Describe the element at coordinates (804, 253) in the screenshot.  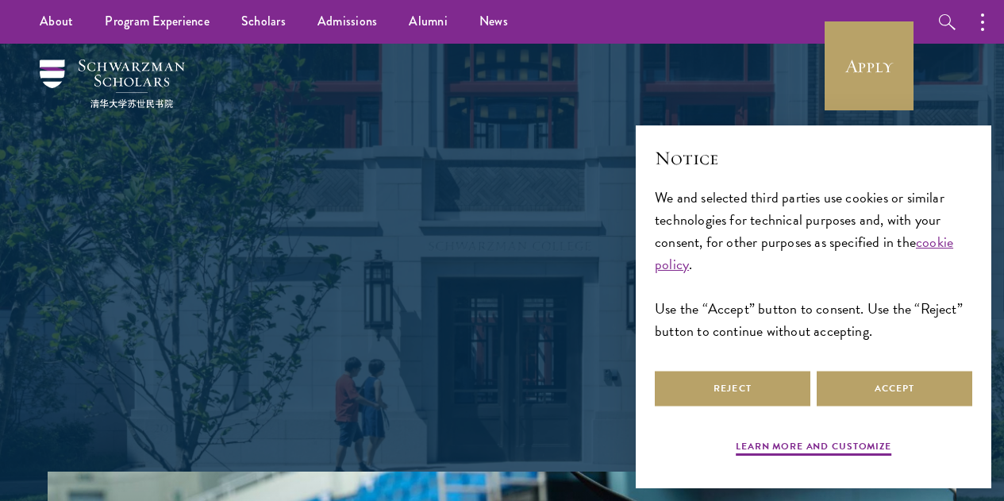
I see `a: cookie policy` at that location.